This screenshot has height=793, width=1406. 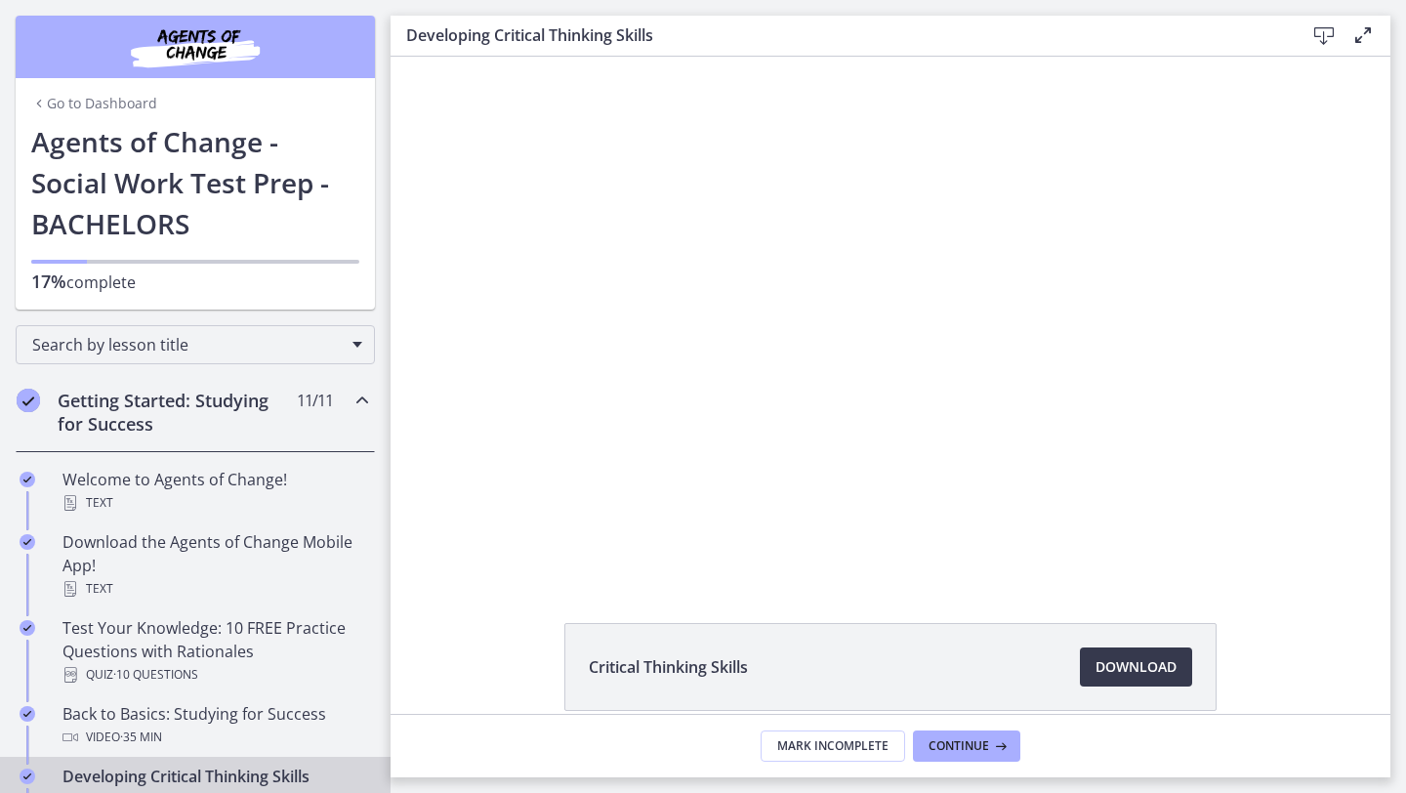 What do you see at coordinates (833, 746) in the screenshot?
I see `button: Mark Incomplete` at bounding box center [833, 746].